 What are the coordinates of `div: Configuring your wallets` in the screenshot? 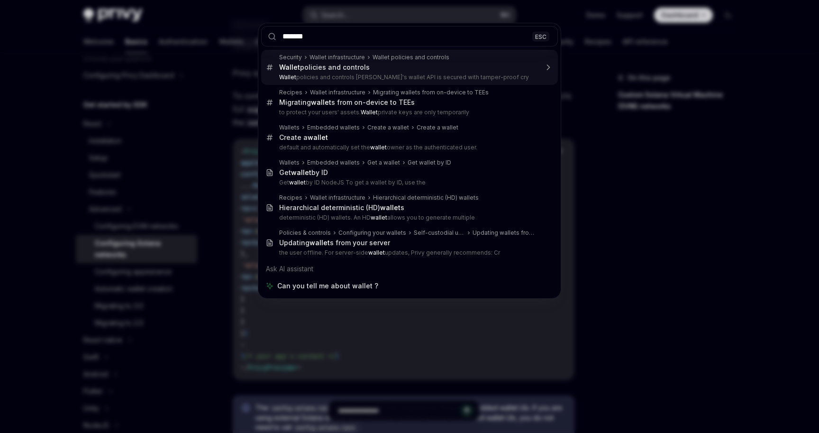 It's located at (372, 233).